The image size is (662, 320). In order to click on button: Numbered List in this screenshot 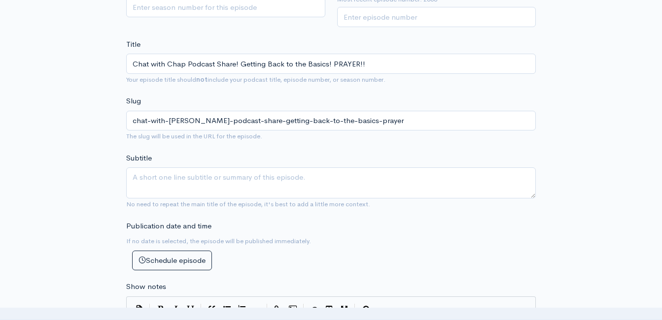, I will do `click(241, 309)`.